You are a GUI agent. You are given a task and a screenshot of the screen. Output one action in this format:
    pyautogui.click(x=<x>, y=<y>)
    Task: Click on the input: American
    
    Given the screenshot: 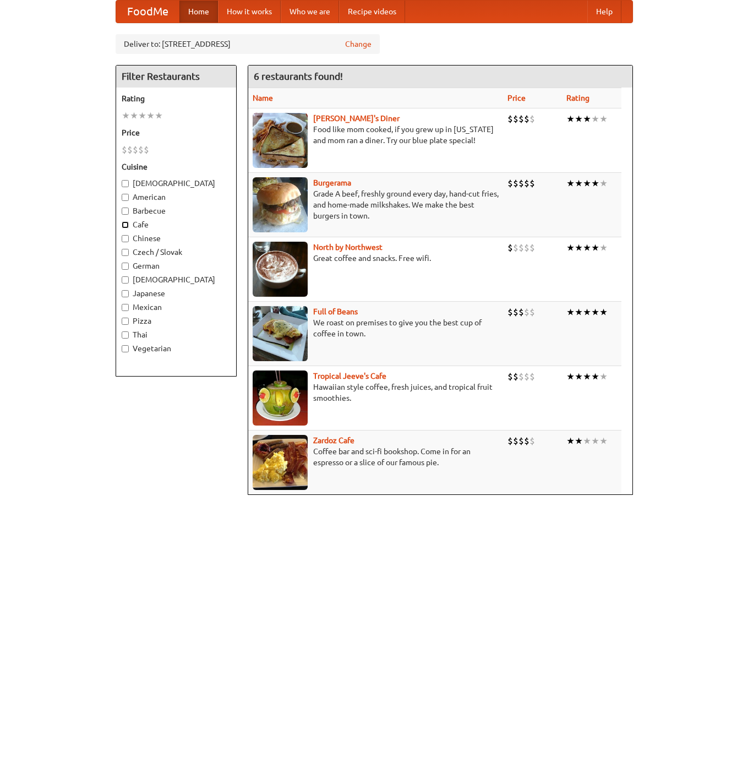 What is the action you would take?
    pyautogui.click(x=125, y=197)
    